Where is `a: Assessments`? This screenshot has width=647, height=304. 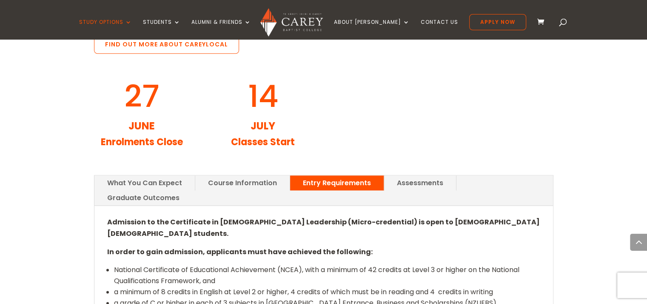 a: Assessments is located at coordinates (420, 182).